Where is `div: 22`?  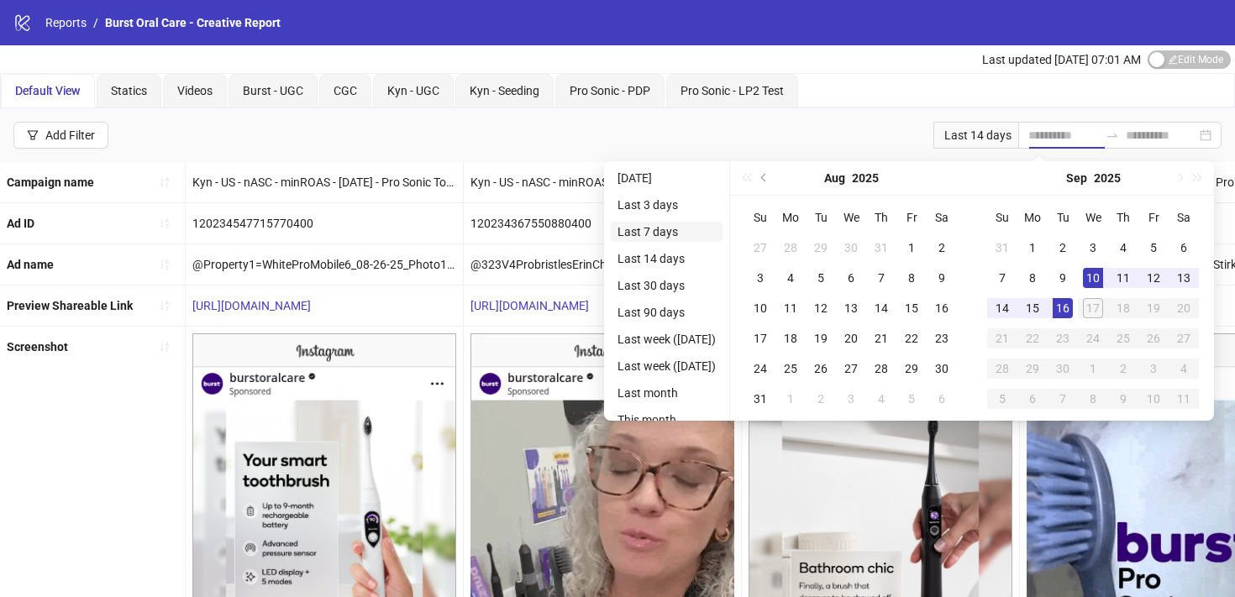
div: 22 is located at coordinates (911, 338).